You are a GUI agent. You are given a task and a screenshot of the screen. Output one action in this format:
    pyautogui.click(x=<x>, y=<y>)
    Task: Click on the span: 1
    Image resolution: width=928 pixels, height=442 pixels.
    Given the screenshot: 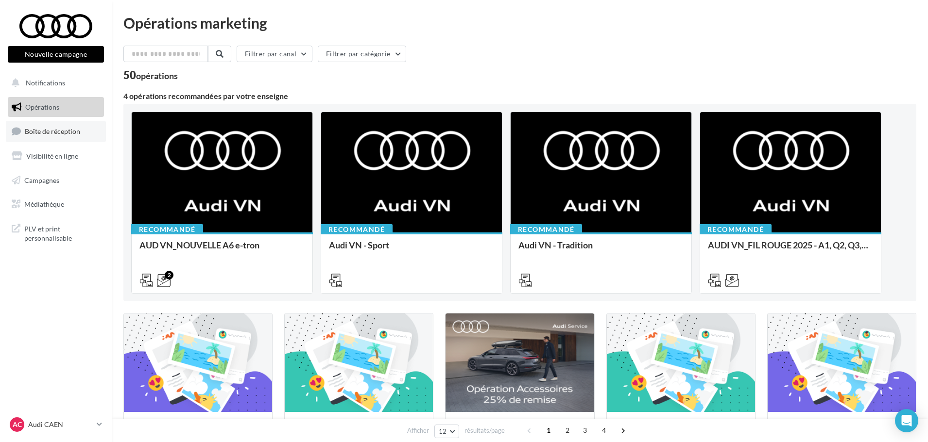 What is the action you would take?
    pyautogui.click(x=548, y=431)
    